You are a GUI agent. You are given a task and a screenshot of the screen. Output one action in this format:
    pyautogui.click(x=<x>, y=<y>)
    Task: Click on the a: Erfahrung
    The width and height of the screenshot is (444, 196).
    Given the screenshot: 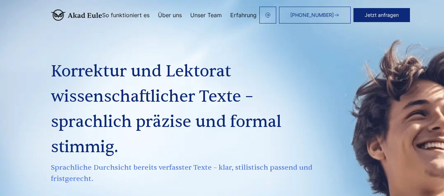 What is the action you would take?
    pyautogui.click(x=243, y=15)
    